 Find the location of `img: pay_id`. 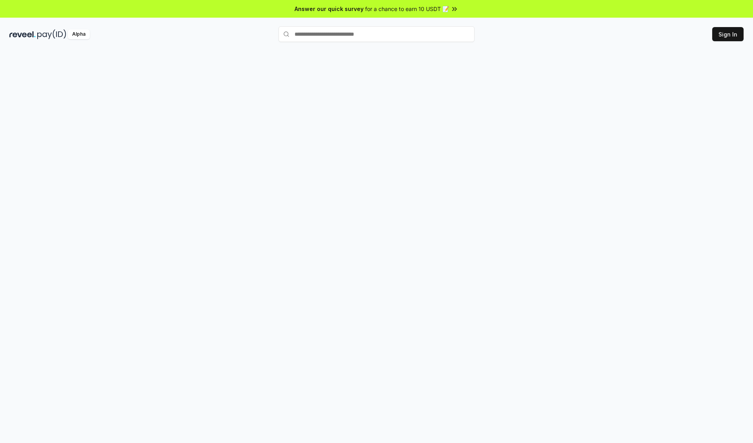

img: pay_id is located at coordinates (52, 34).